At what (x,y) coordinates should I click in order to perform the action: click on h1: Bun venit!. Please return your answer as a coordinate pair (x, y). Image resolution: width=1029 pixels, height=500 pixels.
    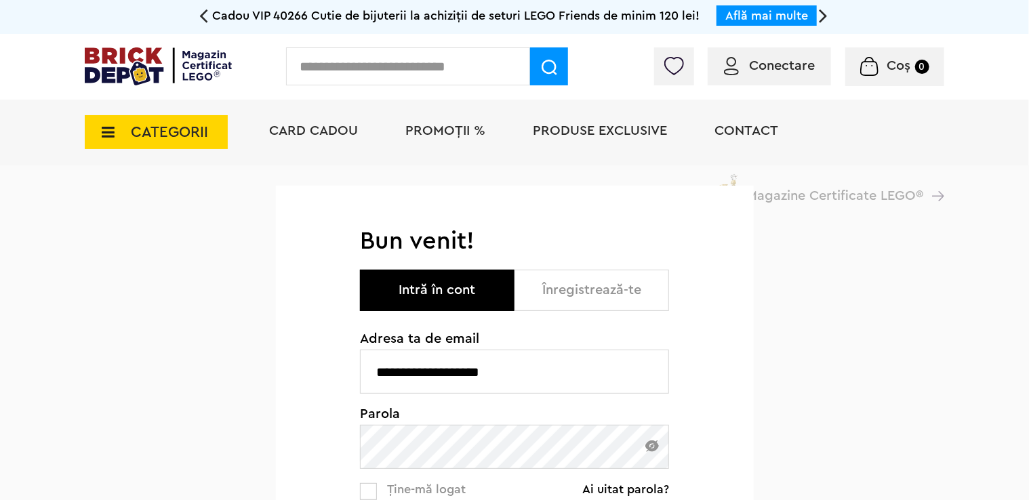
    Looking at the image, I should click on (515, 241).